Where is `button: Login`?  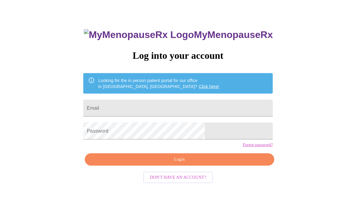
button: Login is located at coordinates (180, 160).